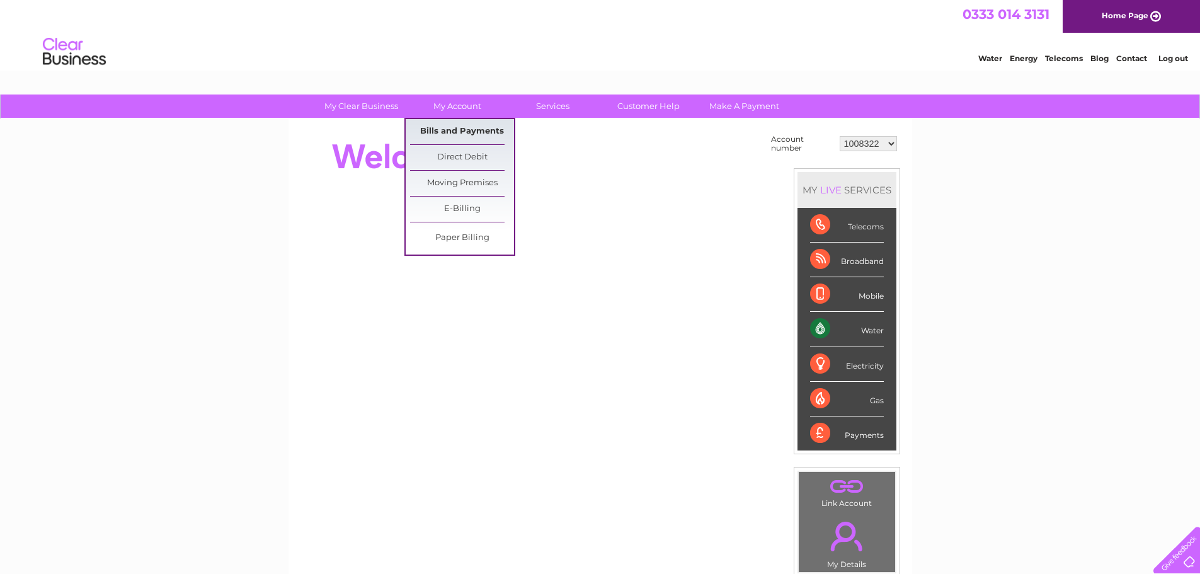  Describe the element at coordinates (1024, 58) in the screenshot. I see `a: Energy` at that location.